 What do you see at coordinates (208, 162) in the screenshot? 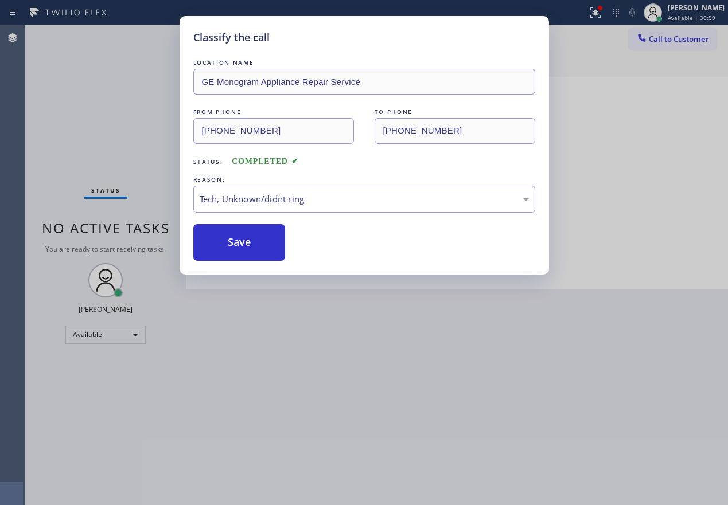
I see `span: Status:` at bounding box center [208, 162].